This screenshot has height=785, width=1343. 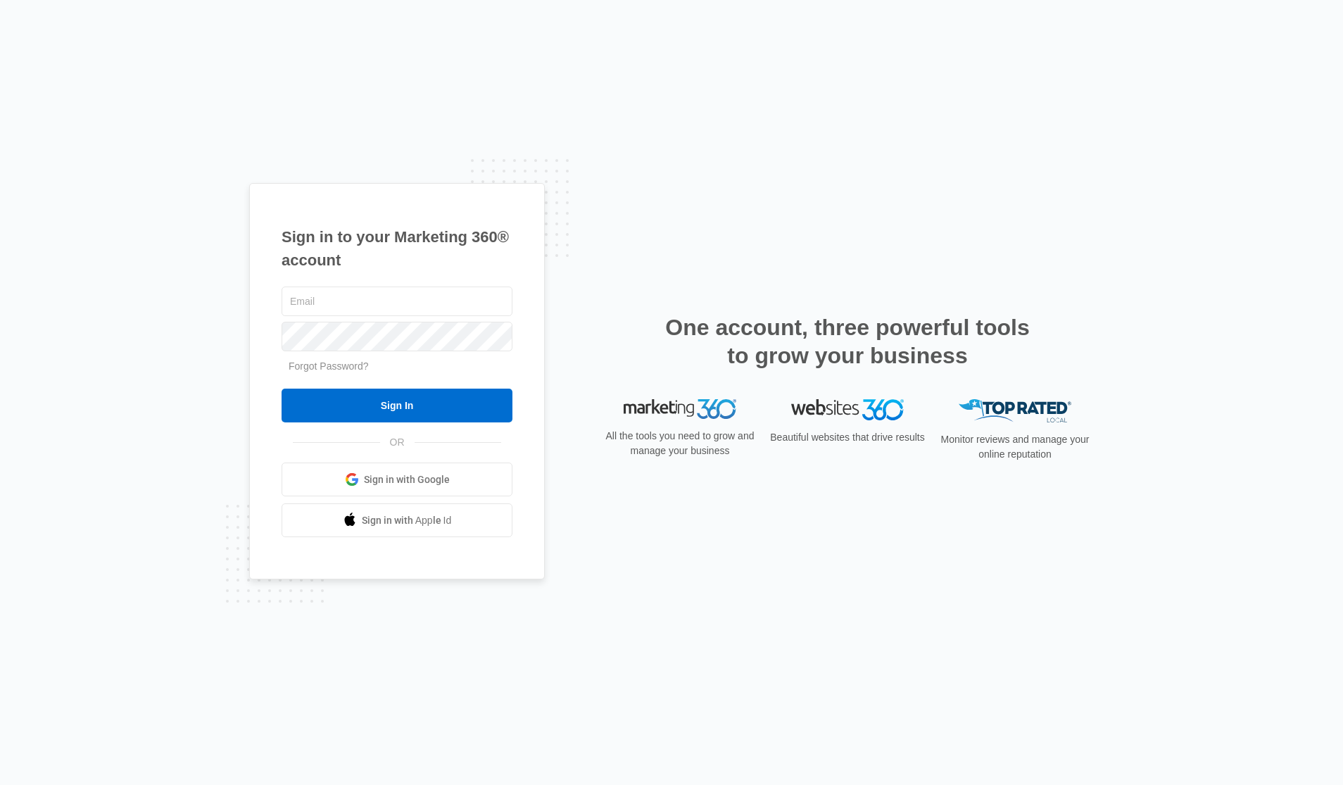 I want to click on p: Beautiful websites that drive results, so click(x=847, y=437).